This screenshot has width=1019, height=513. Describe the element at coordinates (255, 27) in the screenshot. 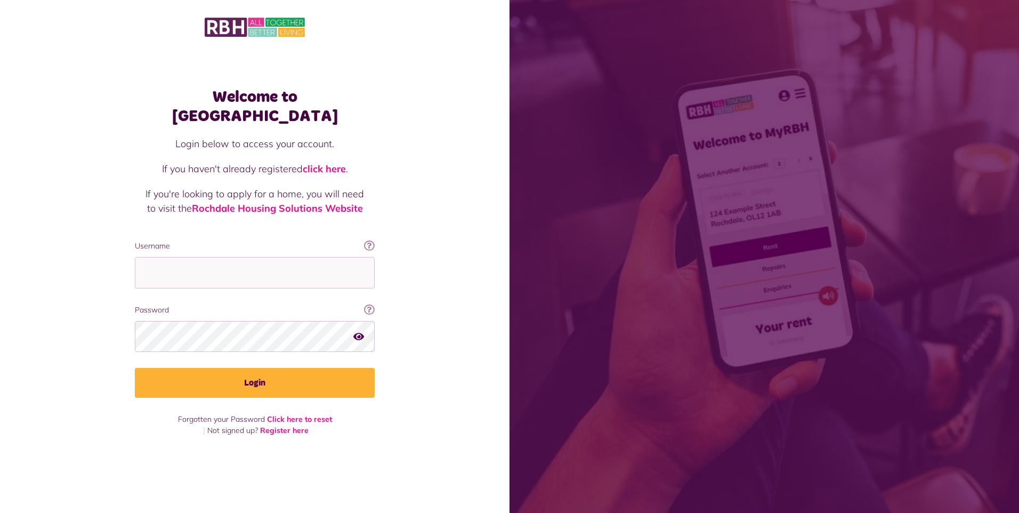

I see `img: MyRBH` at that location.